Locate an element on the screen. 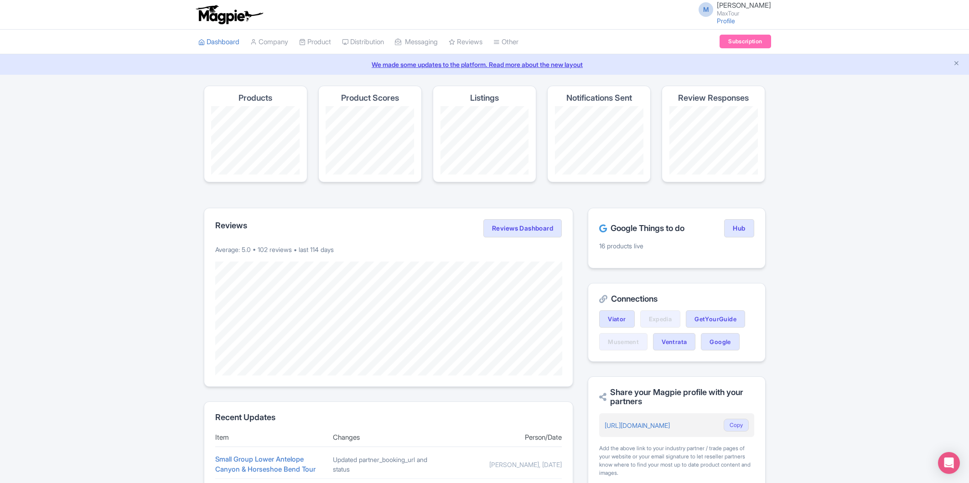  button: Copy is located at coordinates (736, 425).